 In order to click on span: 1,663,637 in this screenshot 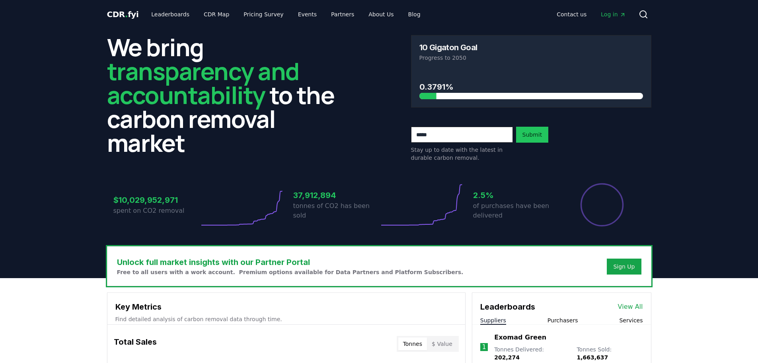, I will do `click(592, 357)`.